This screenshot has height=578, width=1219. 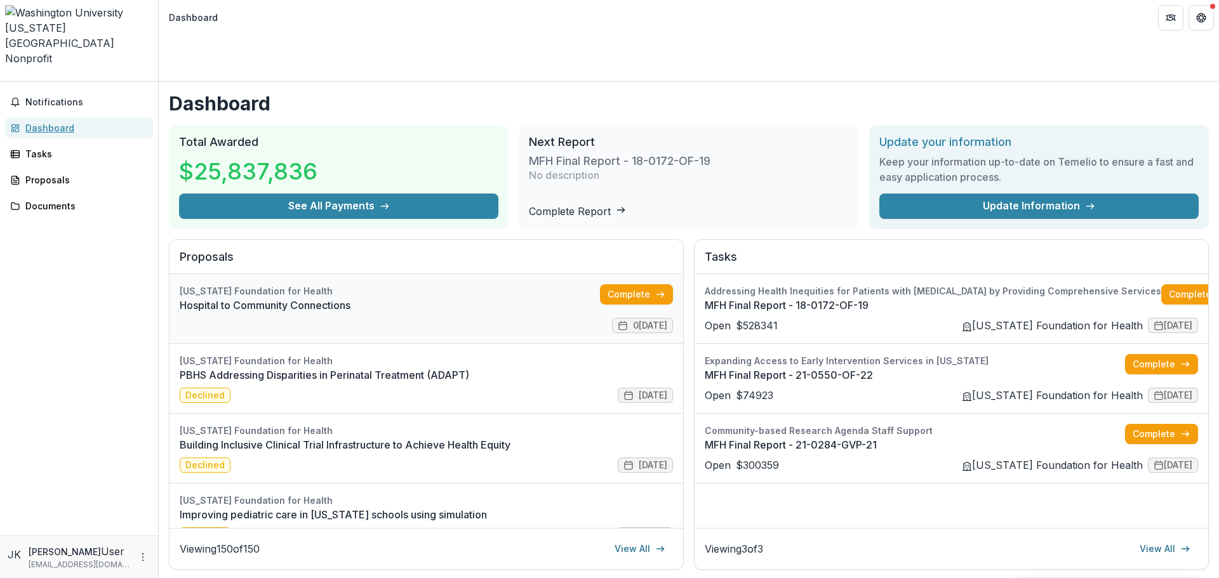 What do you see at coordinates (248, 171) in the screenshot?
I see `h3: $25,837,836` at bounding box center [248, 171].